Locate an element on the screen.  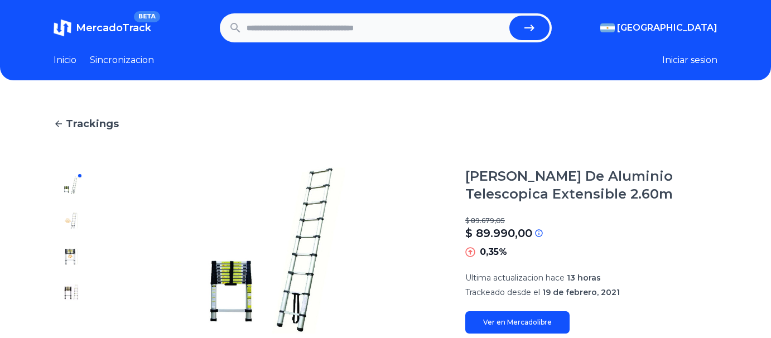
a: Sincronizacion is located at coordinates (122, 60).